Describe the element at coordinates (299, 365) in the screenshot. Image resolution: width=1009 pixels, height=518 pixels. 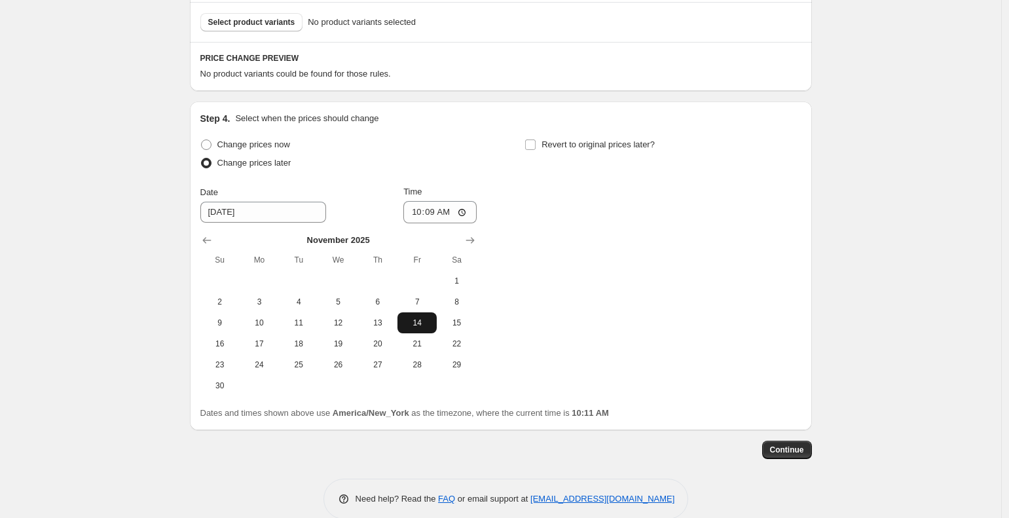
I see `button: Tuesday November 25 2025` at that location.